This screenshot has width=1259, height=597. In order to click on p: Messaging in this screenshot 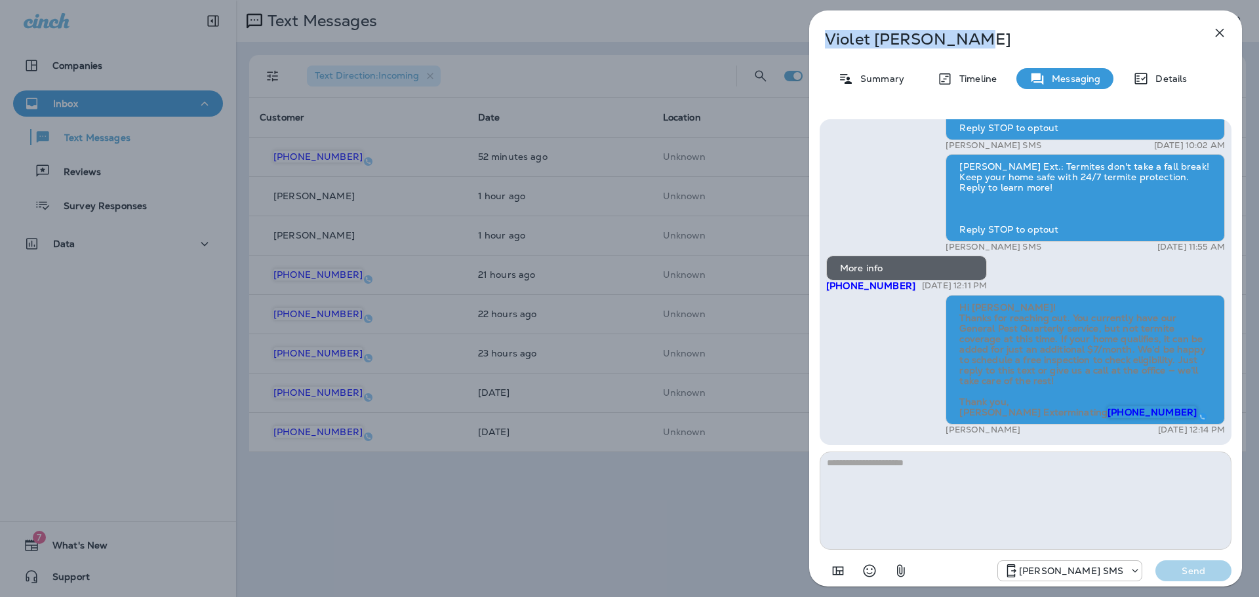, I will do `click(1072, 79)`.